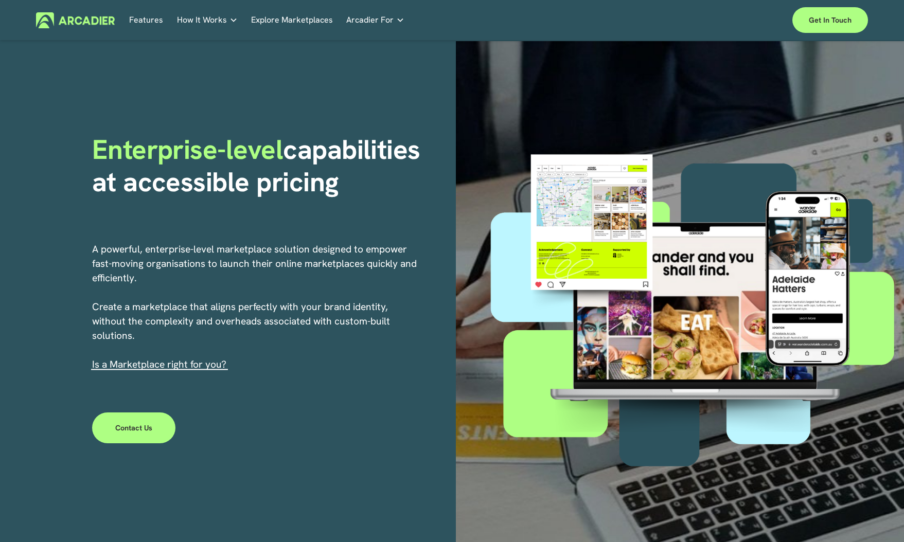 The width and height of the screenshot is (904, 542). What do you see at coordinates (255, 307) in the screenshot?
I see `p: A powerful, enterprise-level marketplace solution designed to empower fast-moving organisations t...` at bounding box center [255, 307].